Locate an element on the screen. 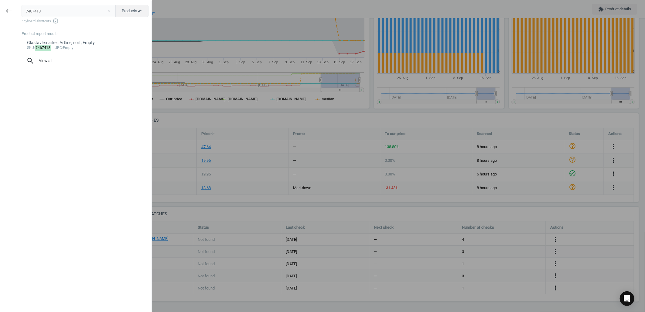  div: : :Empty is located at coordinates (85, 48).